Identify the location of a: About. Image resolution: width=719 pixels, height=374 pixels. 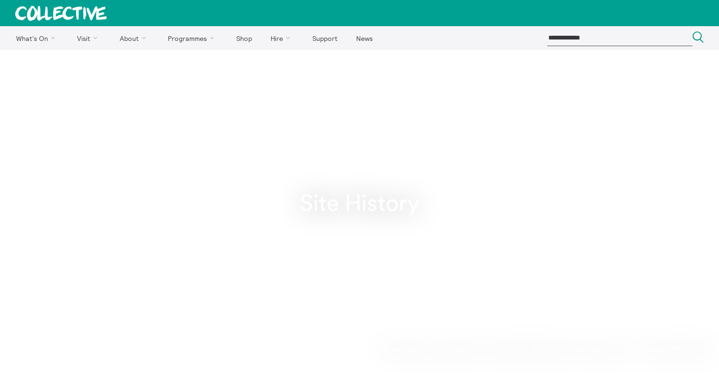
(134, 38).